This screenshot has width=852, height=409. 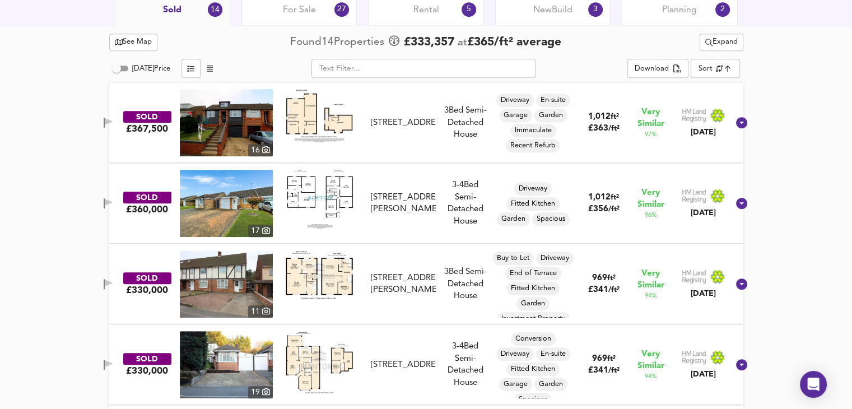 What do you see at coordinates (226, 203) in the screenshot?
I see `a: property thumbnail 17` at bounding box center [226, 203].